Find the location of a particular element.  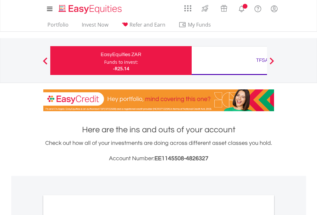

div: EasyEquities ZAR is located at coordinates (121, 55).